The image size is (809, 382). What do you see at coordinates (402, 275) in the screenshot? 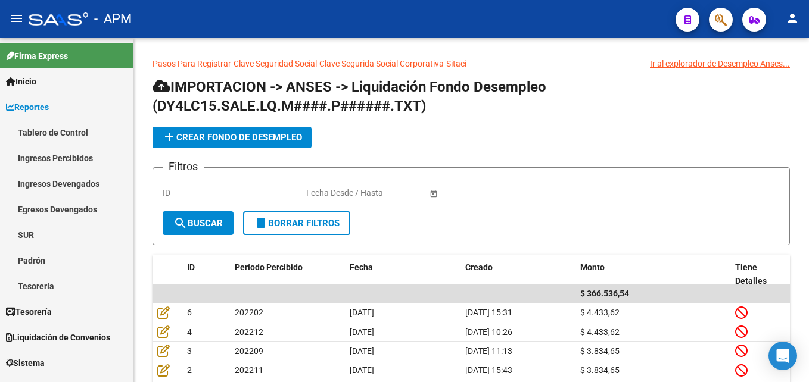
I see `datatable-header-cell: Fecha` at bounding box center [402, 275].